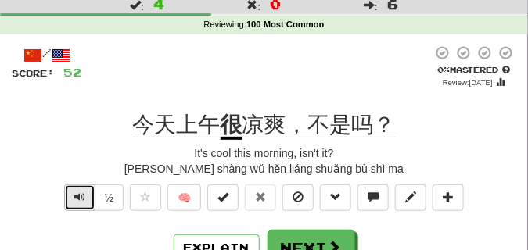 This screenshot has height=250, width=528. What do you see at coordinates (73, 72) in the screenshot?
I see `span: 52` at bounding box center [73, 72].